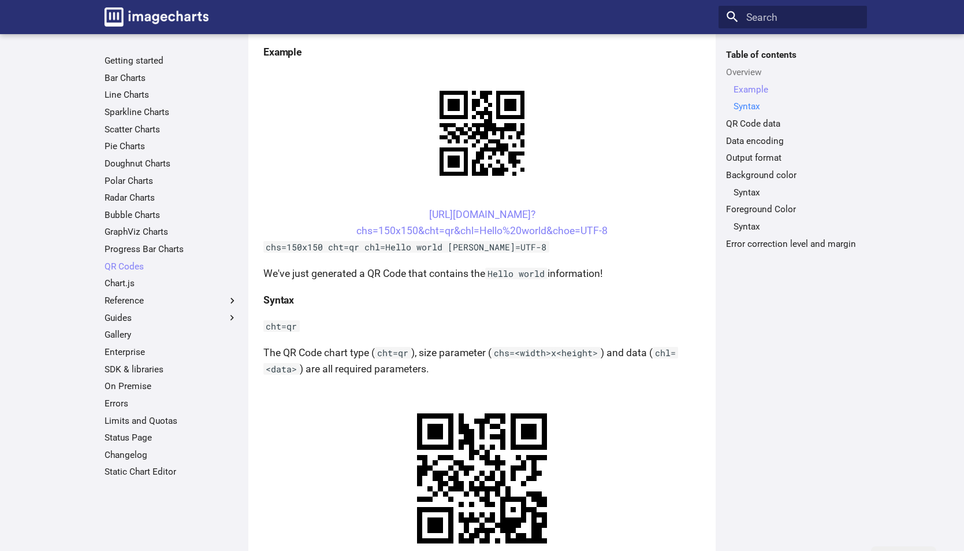 Image resolution: width=964 pixels, height=551 pixels. What do you see at coordinates (171, 335) in the screenshot?
I see `a: Gallery` at bounding box center [171, 335].